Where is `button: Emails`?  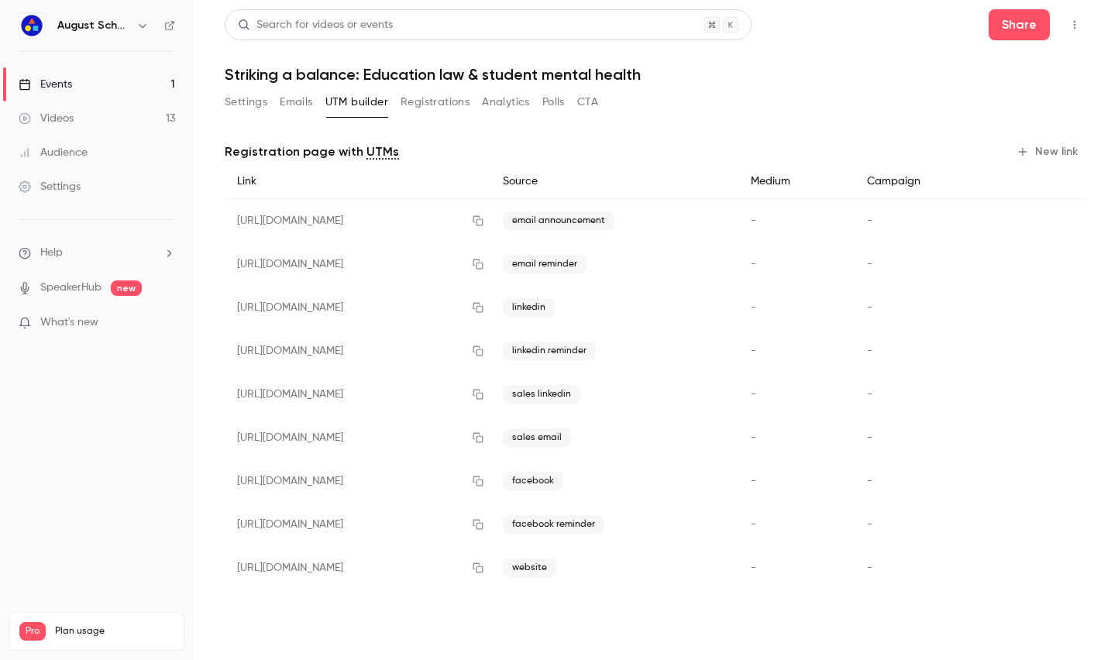
button: Emails is located at coordinates (296, 102).